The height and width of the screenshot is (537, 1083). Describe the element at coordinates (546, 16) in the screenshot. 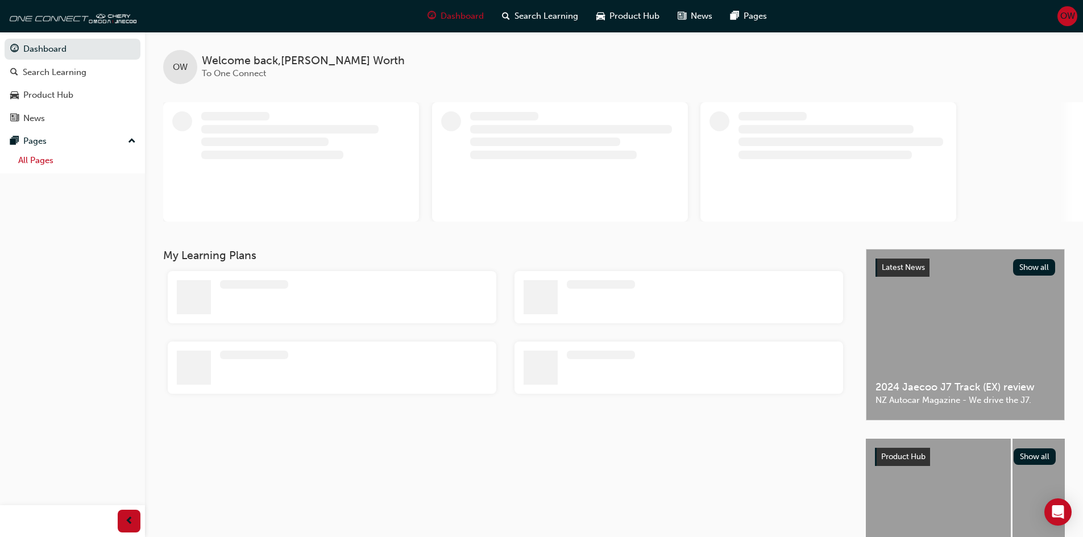

I see `span: Search Learning` at that location.